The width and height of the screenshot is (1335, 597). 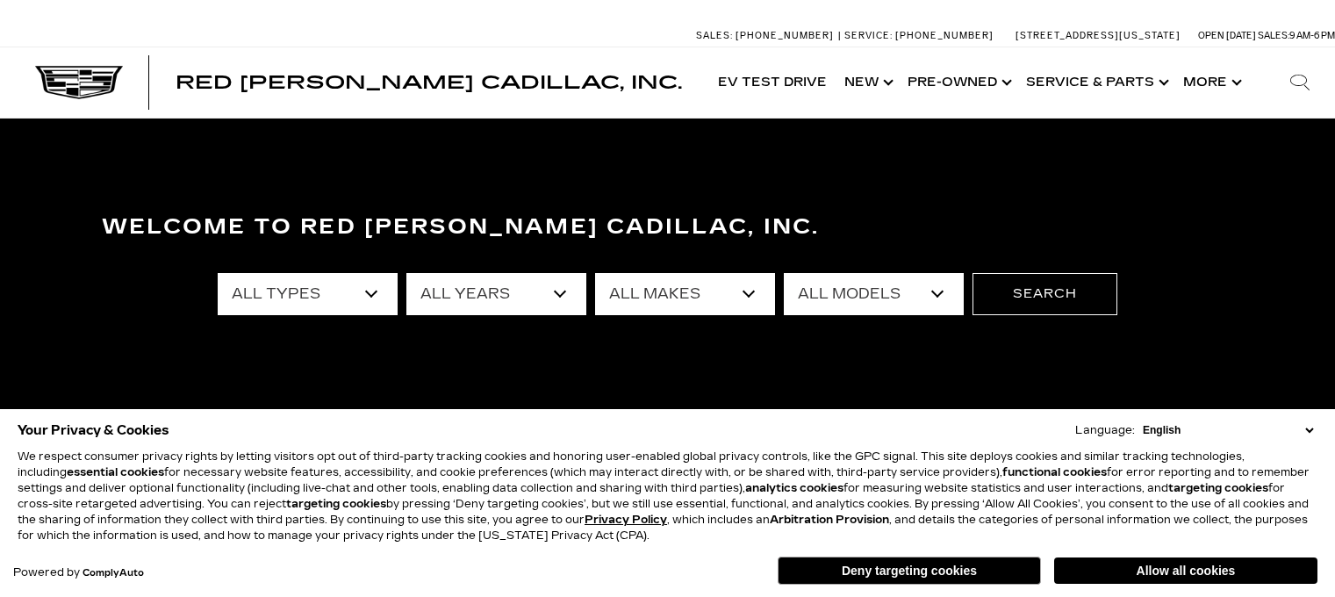 What do you see at coordinates (772, 83) in the screenshot?
I see `a: EV Test Drive` at bounding box center [772, 83].